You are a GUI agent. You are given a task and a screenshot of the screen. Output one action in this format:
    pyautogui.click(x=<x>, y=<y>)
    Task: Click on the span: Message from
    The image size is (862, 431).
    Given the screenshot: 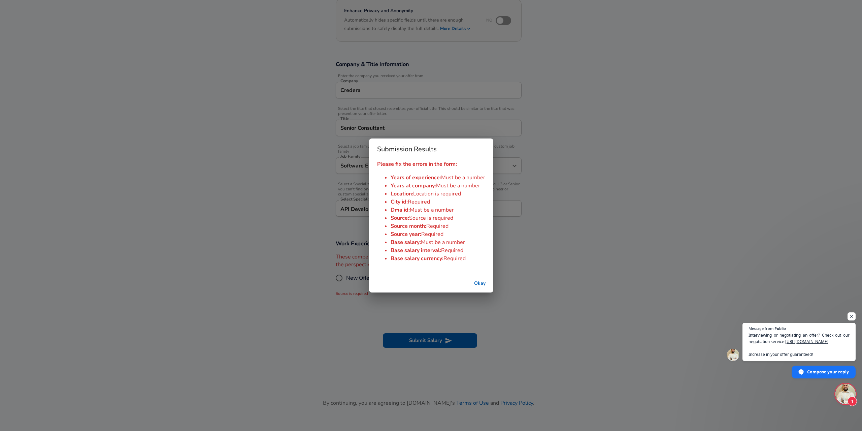 What is the action you would take?
    pyautogui.click(x=761, y=328)
    